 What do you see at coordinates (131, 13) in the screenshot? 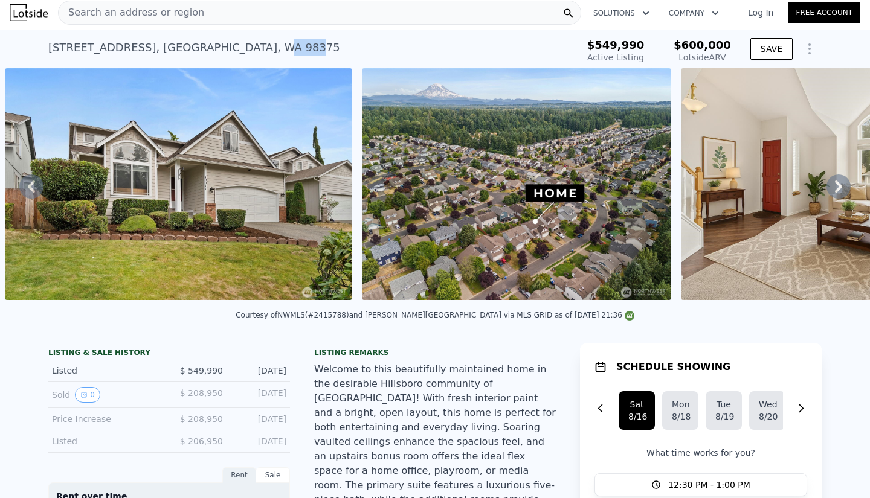
I see `span: Search an address or region` at bounding box center [131, 13].